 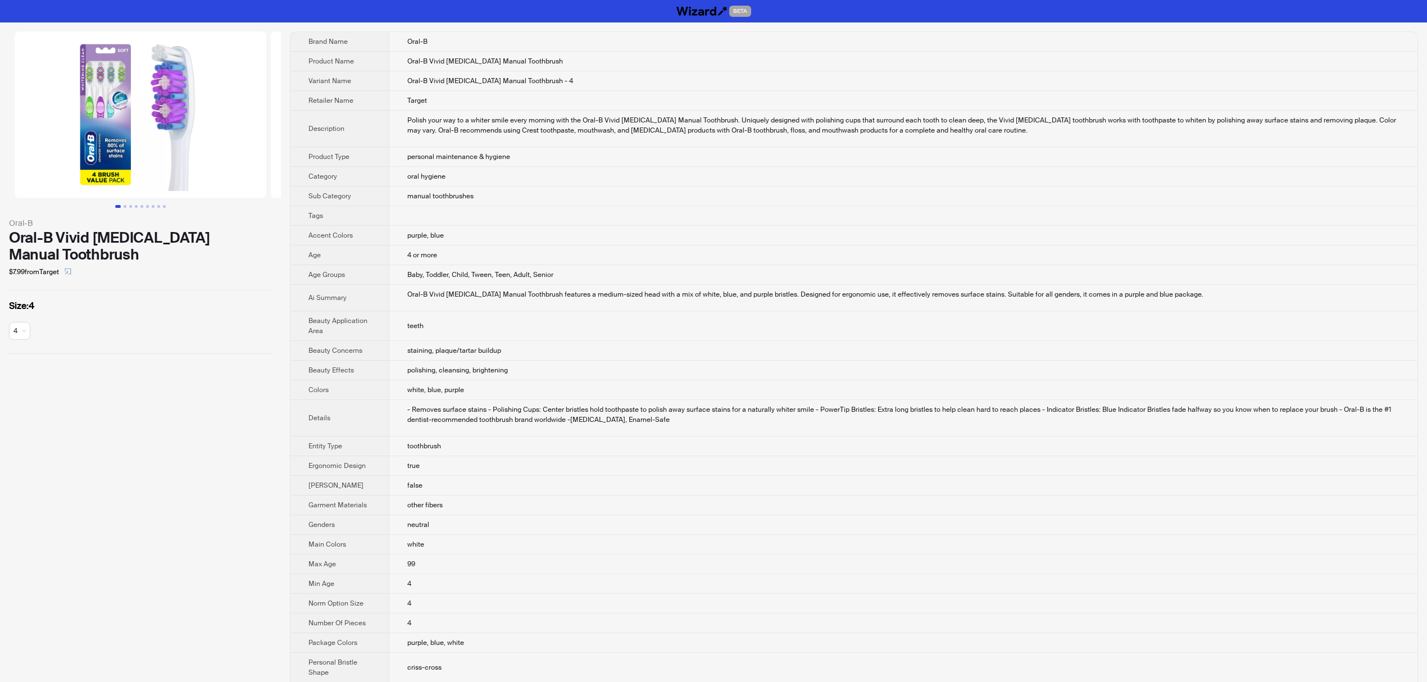 I want to click on span: Category, so click(x=322, y=176).